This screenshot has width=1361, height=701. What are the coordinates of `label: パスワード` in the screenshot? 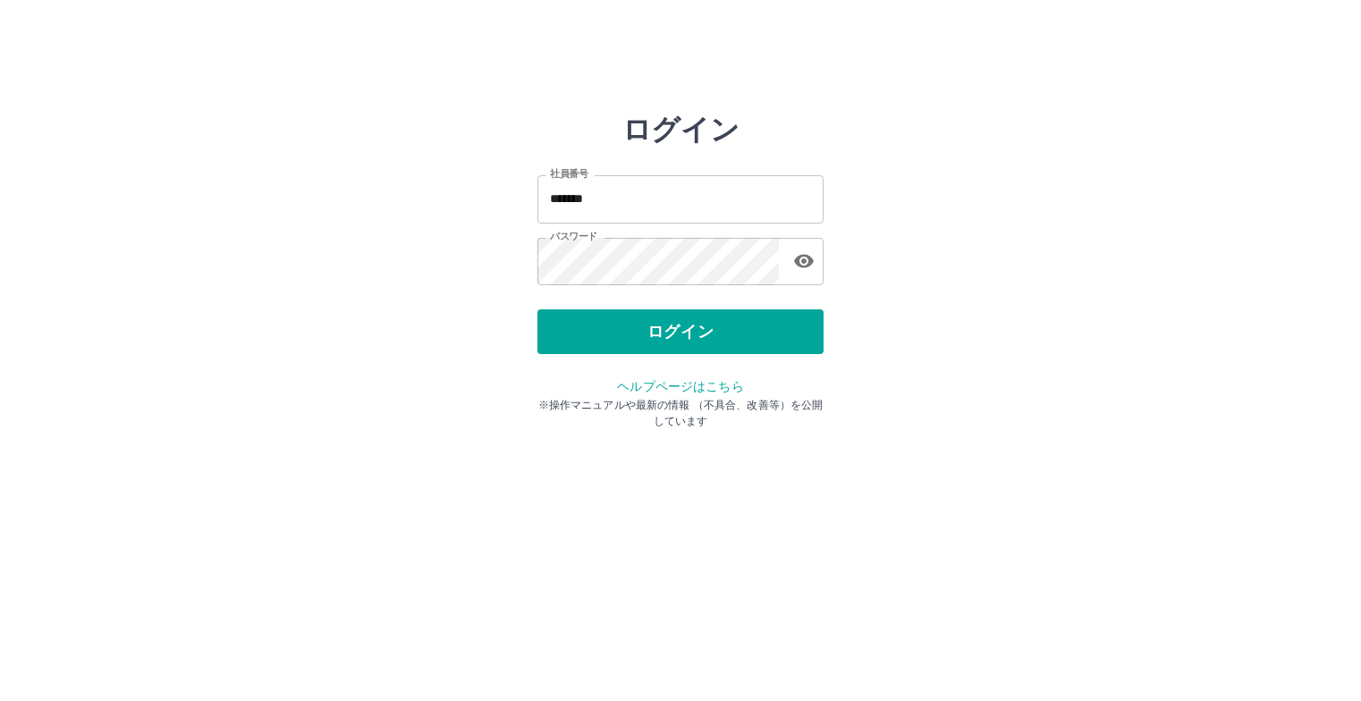 It's located at (573, 236).